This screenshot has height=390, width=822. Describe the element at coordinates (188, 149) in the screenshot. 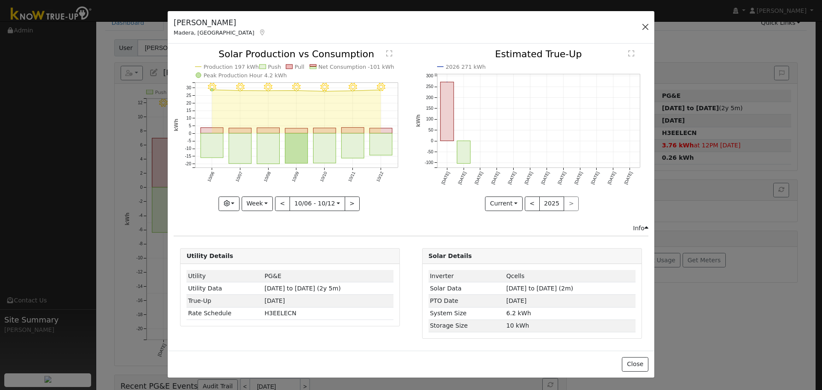

I see `text: -10` at that location.